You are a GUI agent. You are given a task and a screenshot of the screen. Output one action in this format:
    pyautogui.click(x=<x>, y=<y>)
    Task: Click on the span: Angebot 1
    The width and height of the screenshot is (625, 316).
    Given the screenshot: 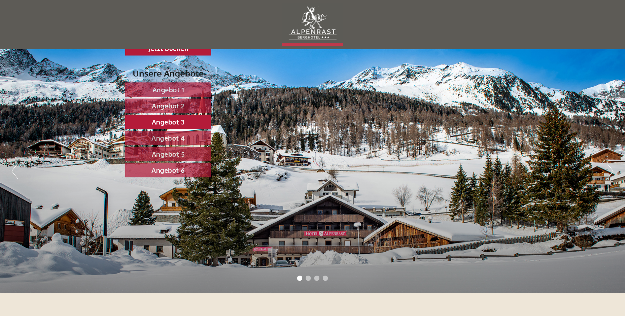 What is the action you would take?
    pyautogui.click(x=168, y=90)
    